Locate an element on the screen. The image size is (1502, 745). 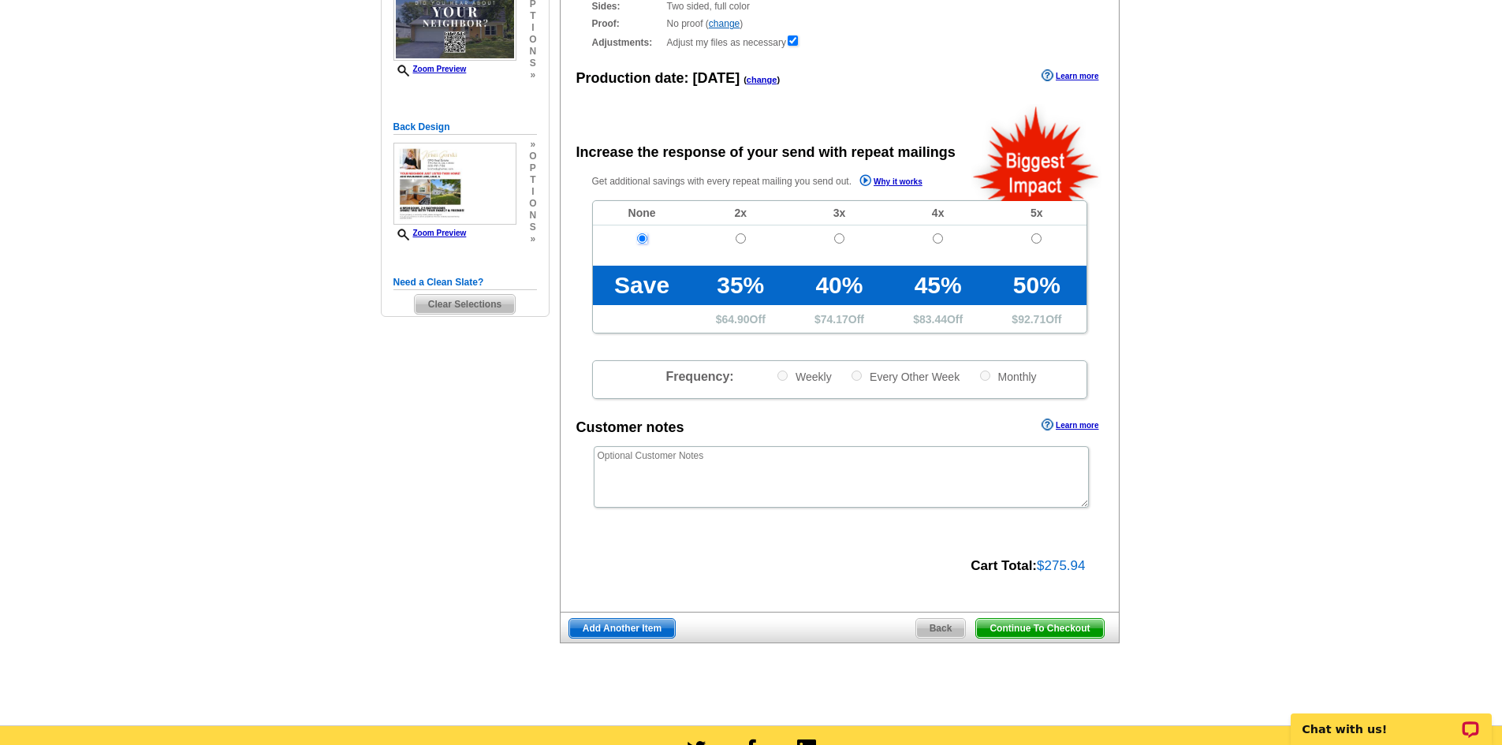
label: Every Other Week is located at coordinates (904, 376).